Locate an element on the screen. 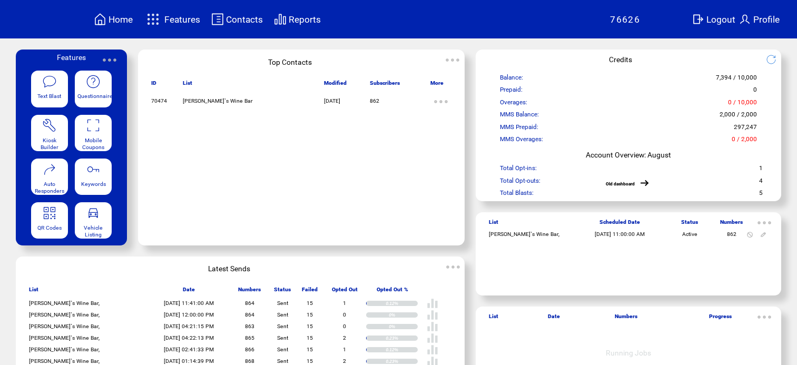 Image resolution: width=797 pixels, height=365 pixels. span: Prepaid: is located at coordinates (511, 92).